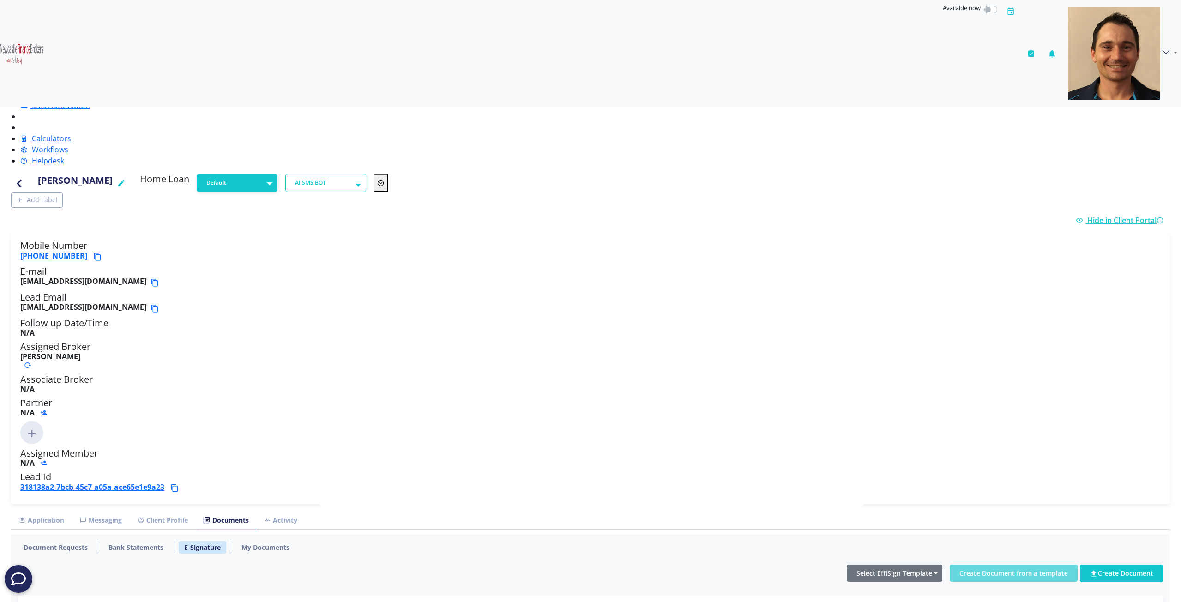 The image size is (1181, 602). What do you see at coordinates (101, 520) in the screenshot?
I see `a: Messaging` at bounding box center [101, 520].